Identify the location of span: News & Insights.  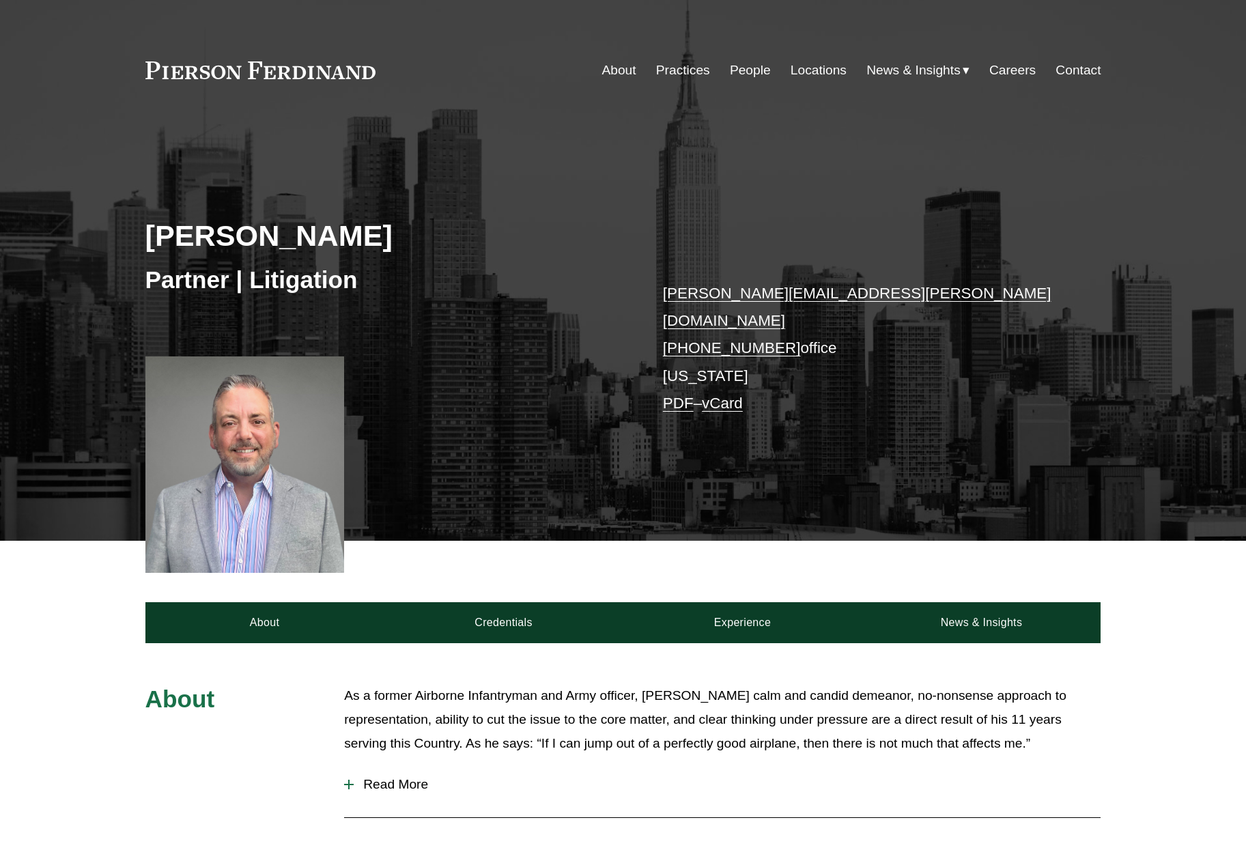
(913, 70).